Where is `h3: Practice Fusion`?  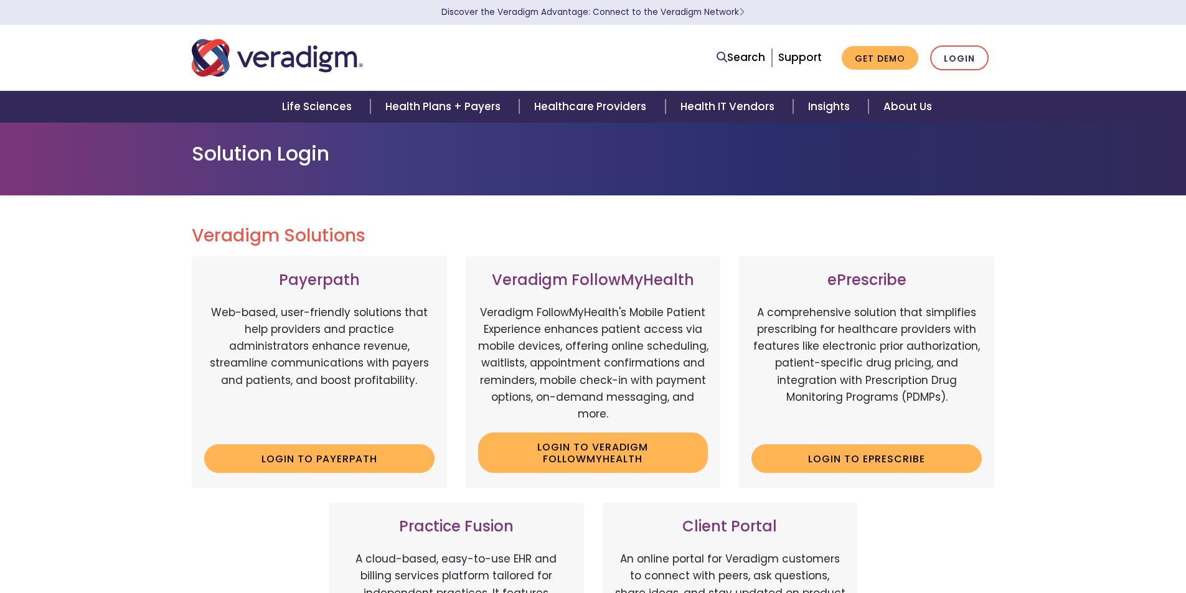 h3: Practice Fusion is located at coordinates (456, 527).